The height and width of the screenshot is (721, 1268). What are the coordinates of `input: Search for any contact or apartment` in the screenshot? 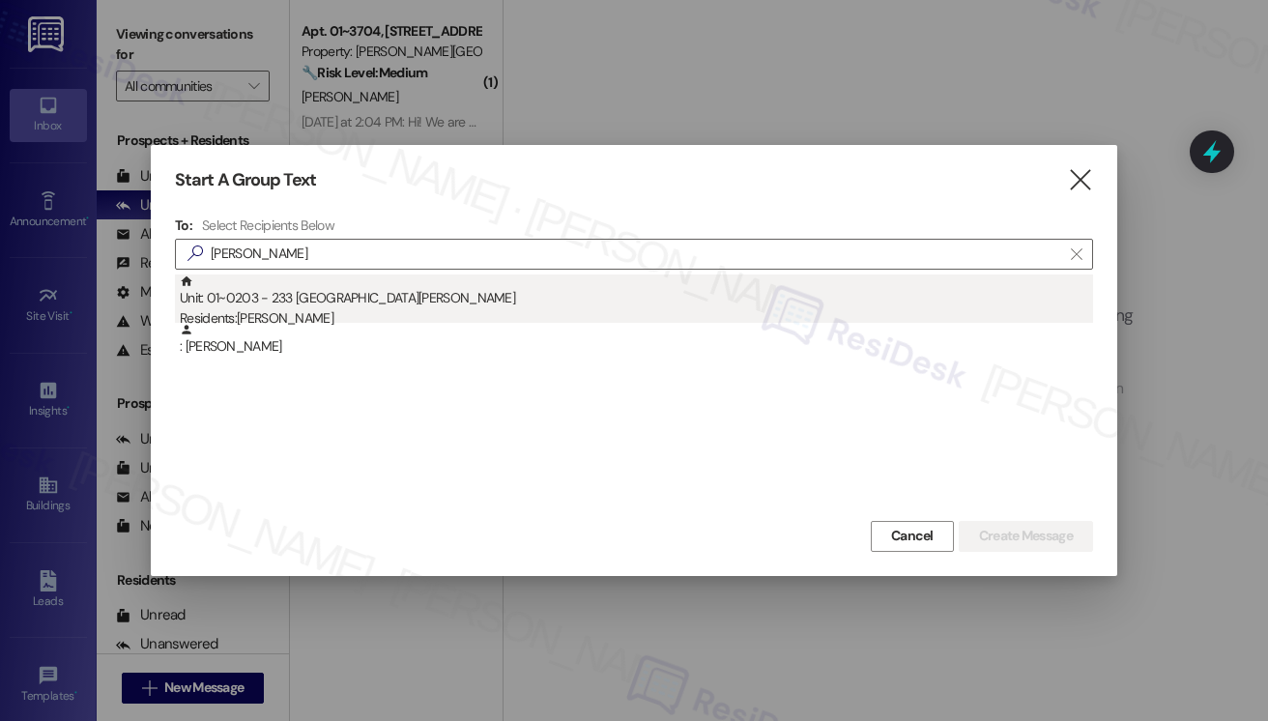 It's located at (636, 254).